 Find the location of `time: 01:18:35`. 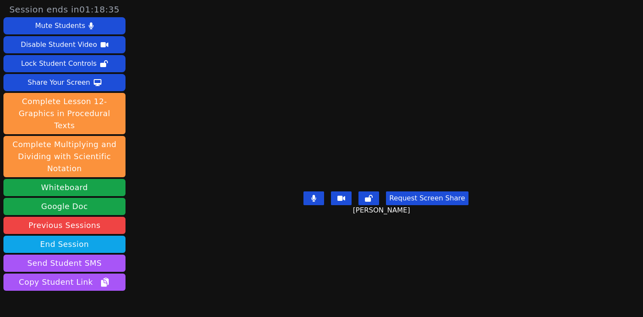

time: 01:18:35 is located at coordinates (100, 9).